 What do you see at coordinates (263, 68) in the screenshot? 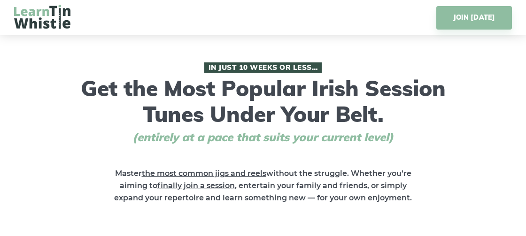
I see `span: In Just 10 Weeks or Less…` at bounding box center [263, 68].